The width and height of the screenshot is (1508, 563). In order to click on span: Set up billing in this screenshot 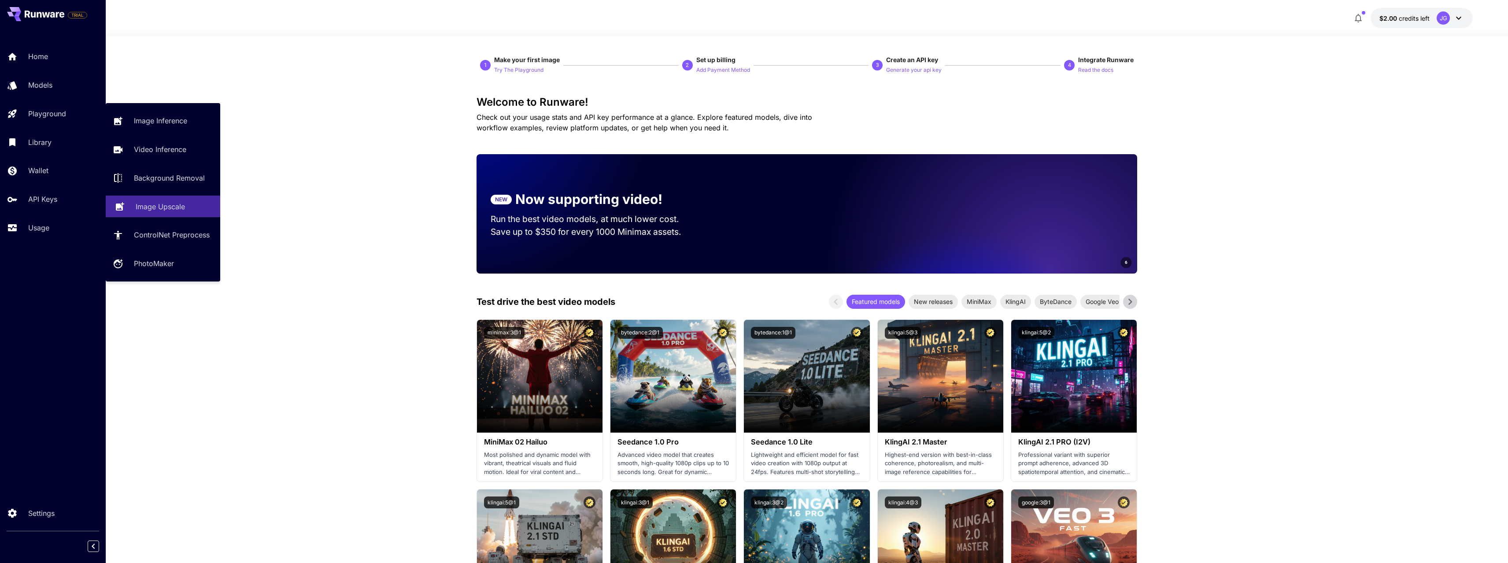, I will do `click(716, 59)`.